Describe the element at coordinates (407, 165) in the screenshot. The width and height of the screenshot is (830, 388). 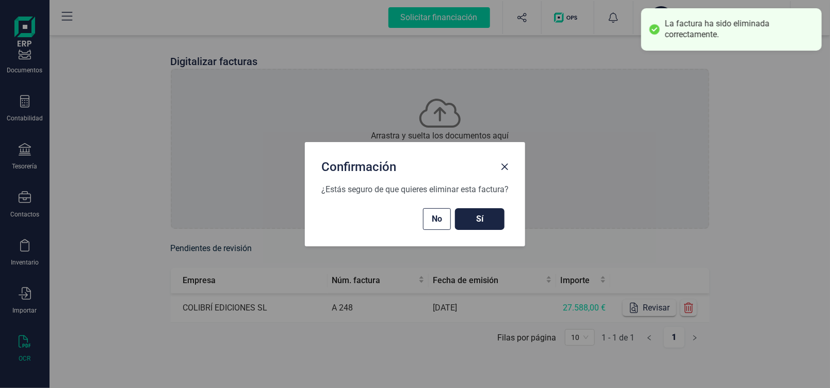
I see `div: Confirmación` at that location.